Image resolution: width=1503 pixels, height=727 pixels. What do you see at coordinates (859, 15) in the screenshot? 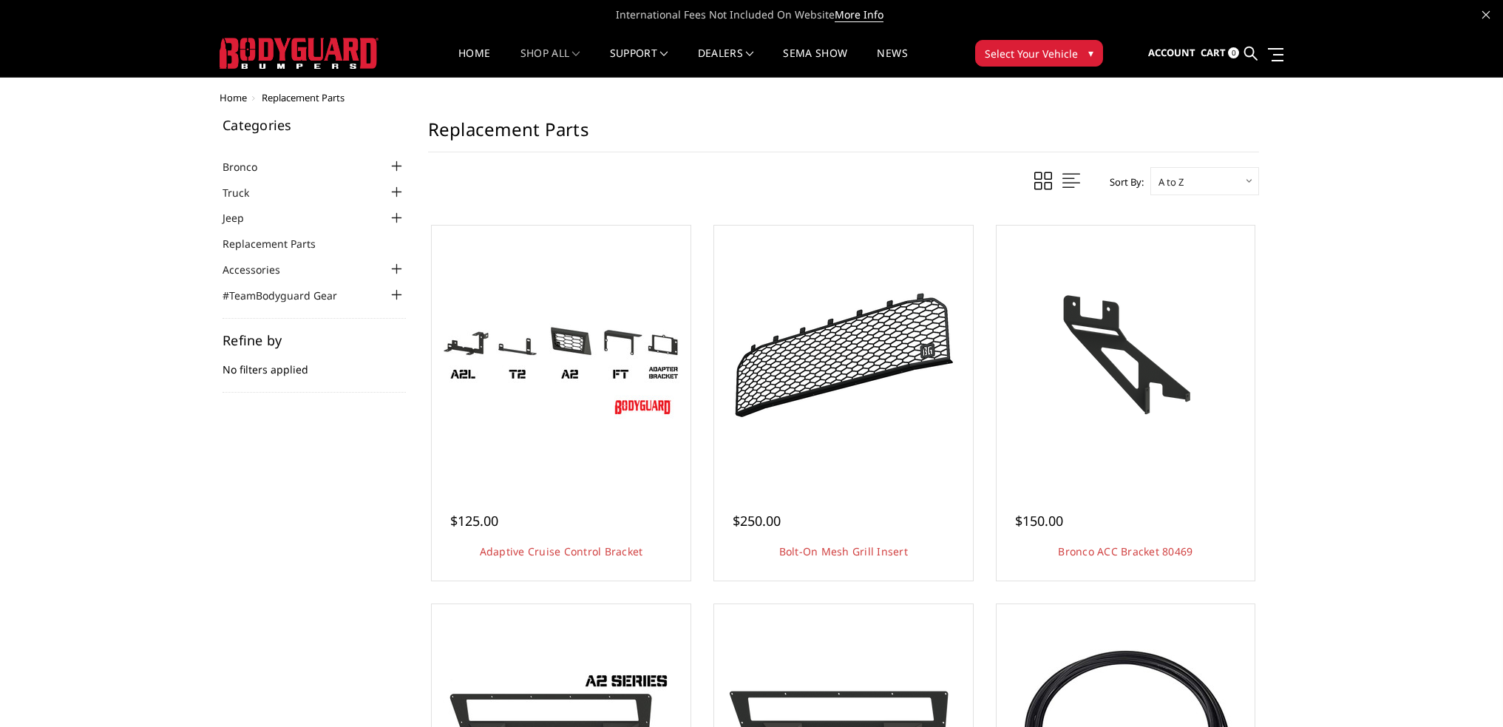
I see `a: More Info` at bounding box center [859, 15].